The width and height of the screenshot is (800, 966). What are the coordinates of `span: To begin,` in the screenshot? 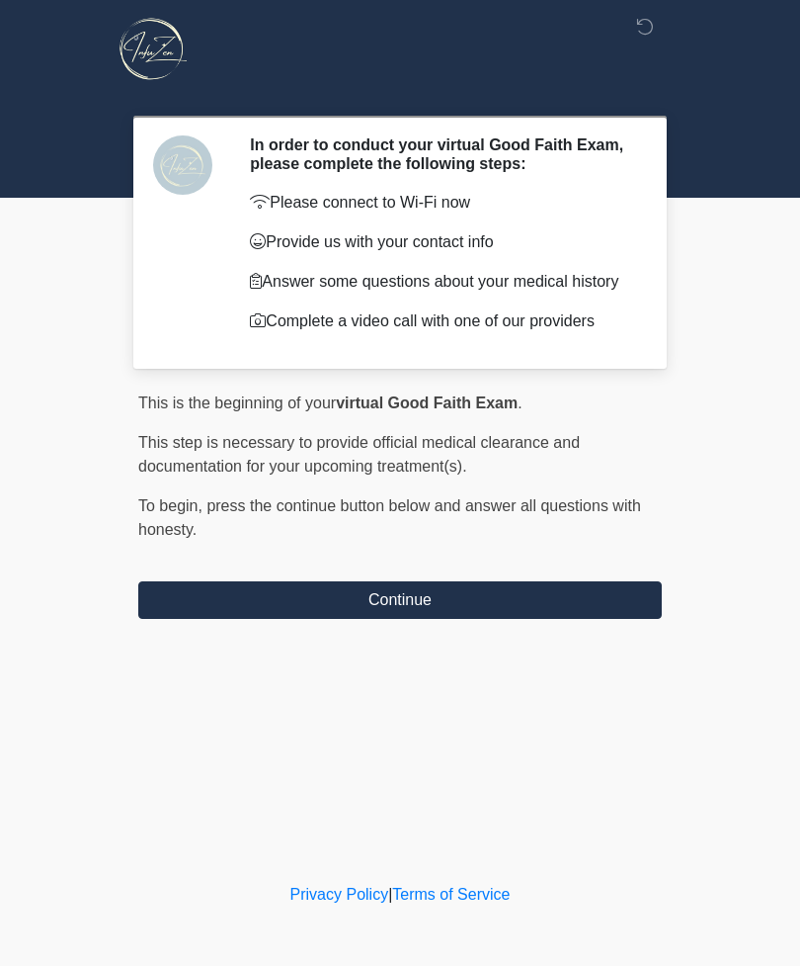 It's located at (172, 505).